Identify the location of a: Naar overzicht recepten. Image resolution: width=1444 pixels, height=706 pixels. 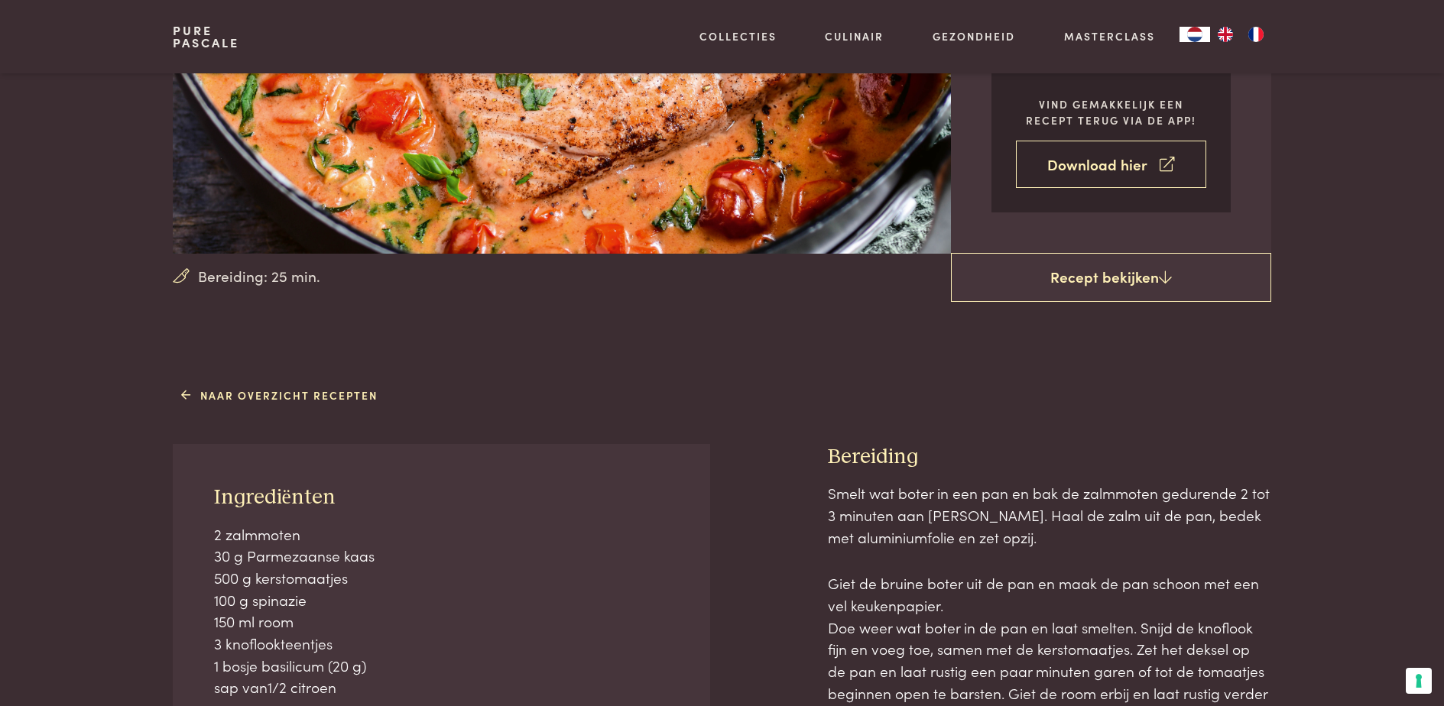
(279, 395).